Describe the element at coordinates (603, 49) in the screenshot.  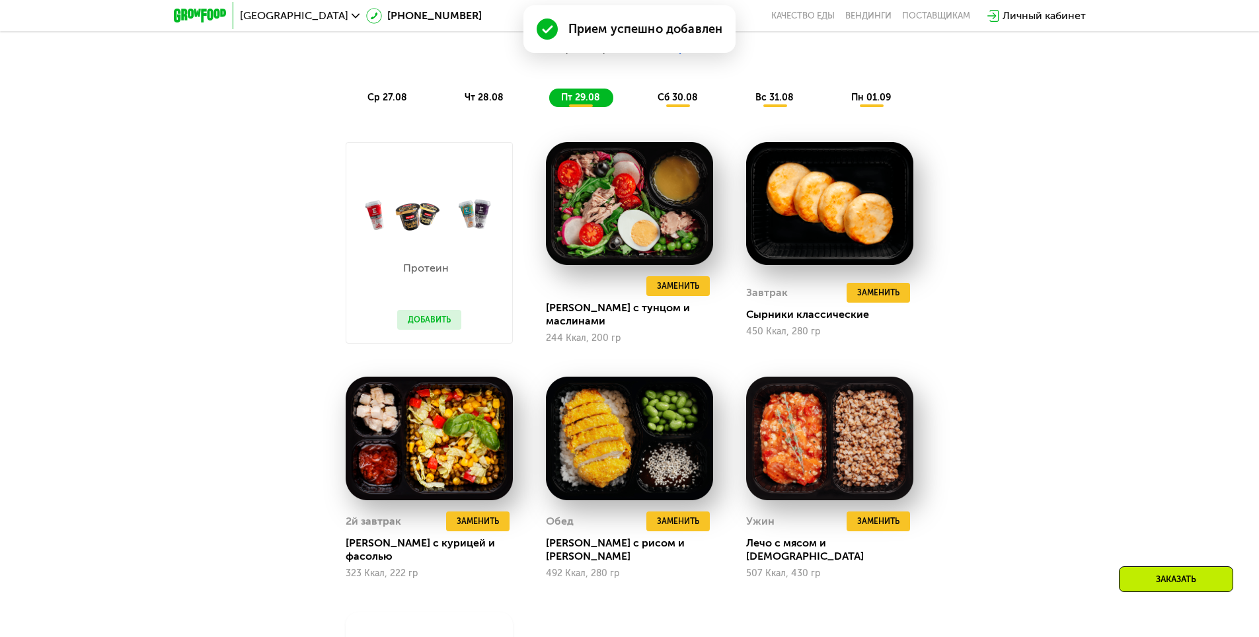
I see `span: Настроен 1 прием (+593 ₽)` at that location.